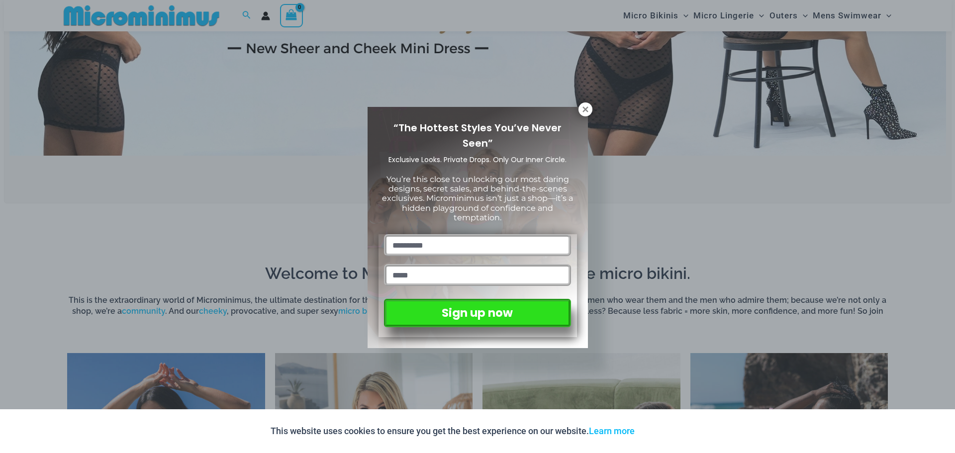  What do you see at coordinates (477, 313) in the screenshot?
I see `button: Sign up now` at bounding box center [477, 313].